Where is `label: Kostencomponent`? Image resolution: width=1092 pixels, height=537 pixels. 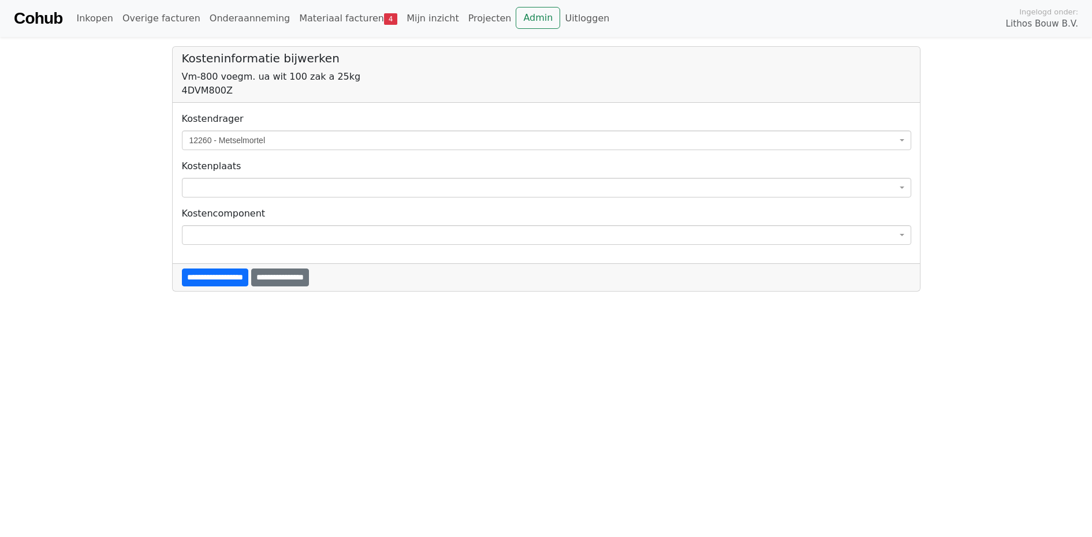 label: Kostencomponent is located at coordinates (223, 214).